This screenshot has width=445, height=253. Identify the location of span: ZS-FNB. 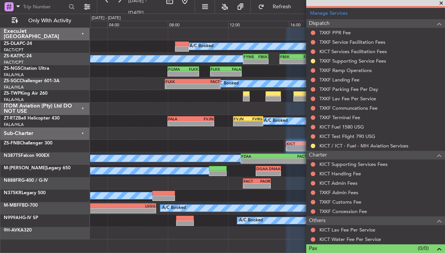
(12, 143).